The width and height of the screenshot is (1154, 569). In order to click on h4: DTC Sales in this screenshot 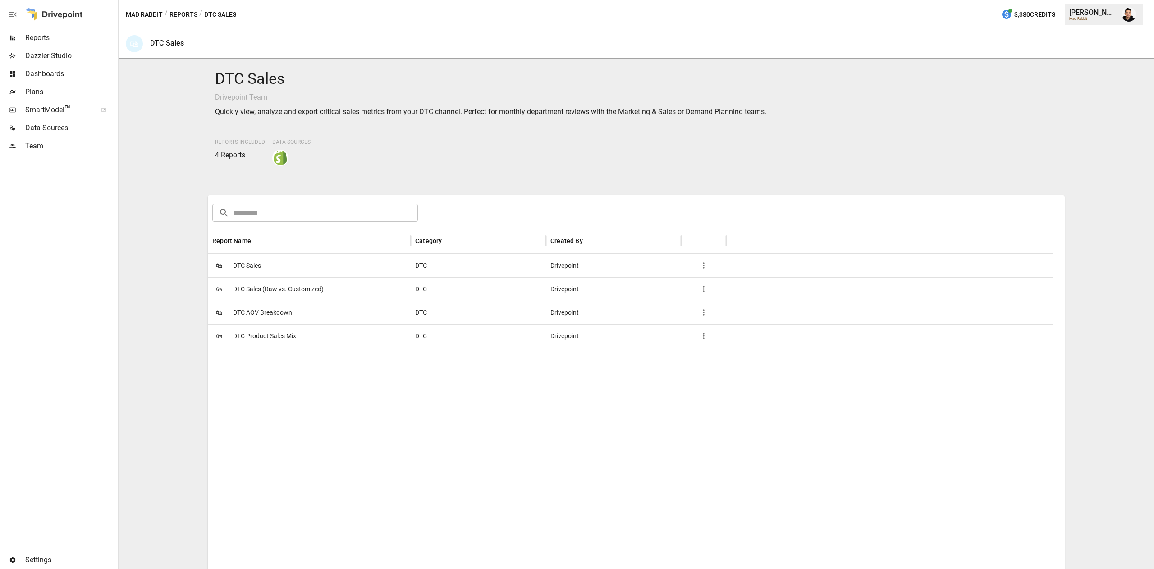, I will do `click(636, 79)`.